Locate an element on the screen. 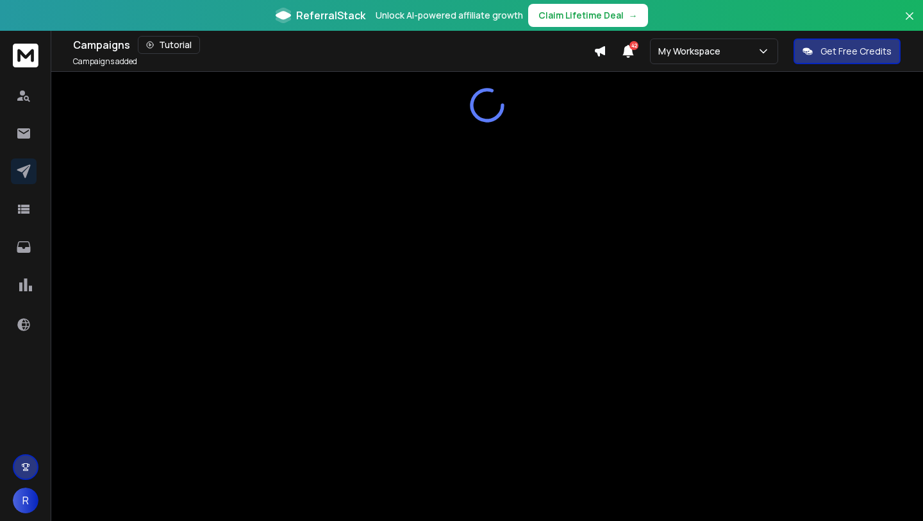 The image size is (923, 521). button: Tutorial is located at coordinates (169, 45).